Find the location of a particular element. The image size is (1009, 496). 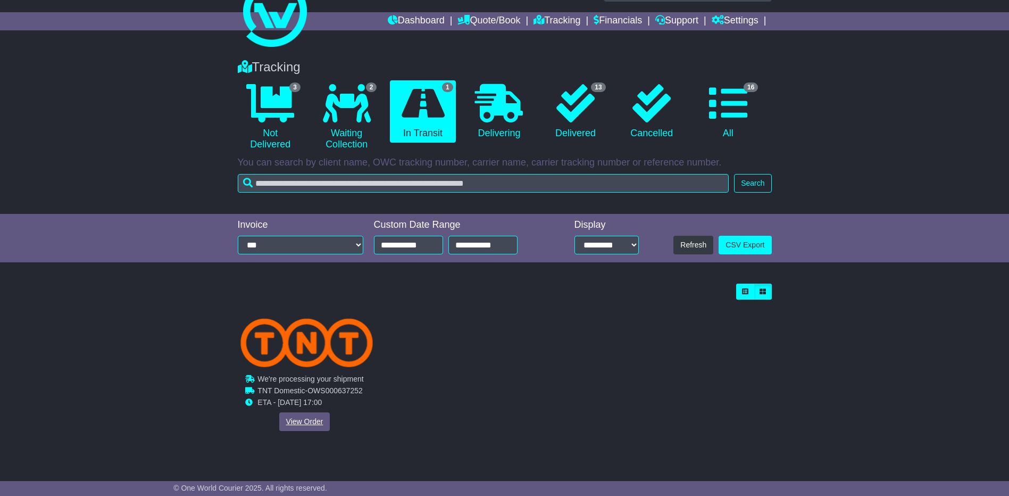

a: Dashboard is located at coordinates (416, 21).